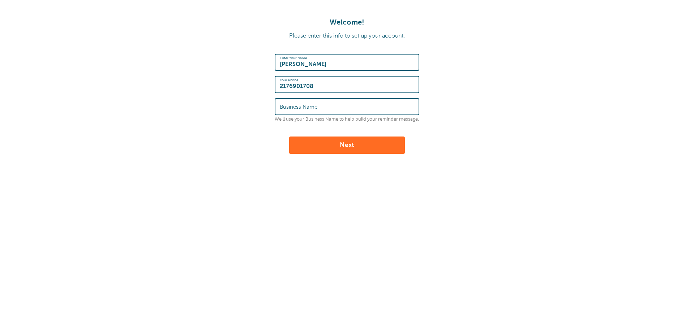 This screenshot has width=694, height=329. What do you see at coordinates (293, 58) in the screenshot?
I see `label: Enter Your Name` at bounding box center [293, 58].